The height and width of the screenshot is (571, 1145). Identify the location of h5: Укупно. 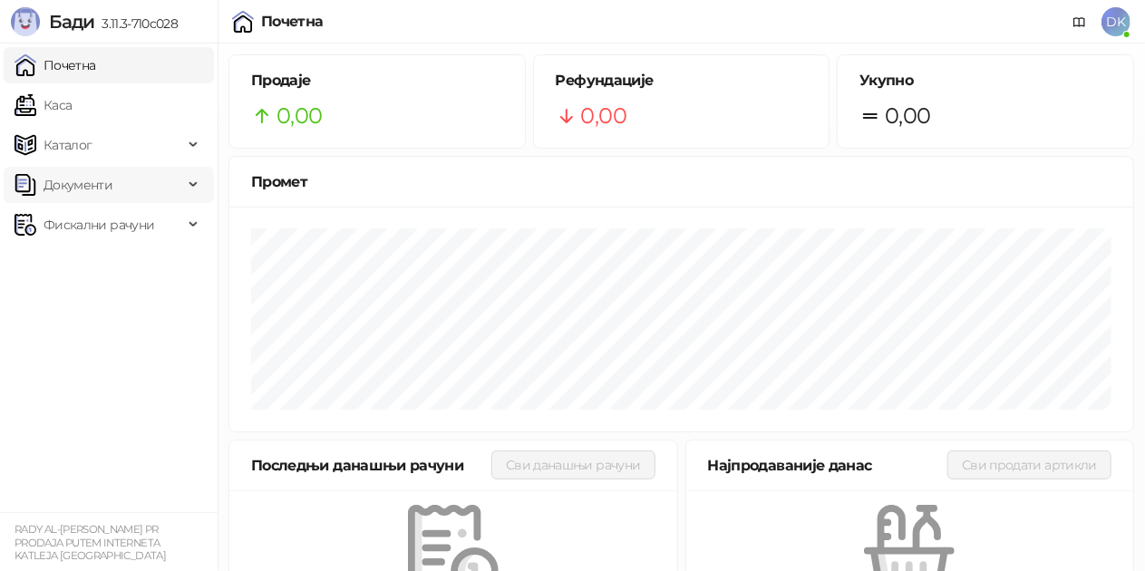
(985, 81).